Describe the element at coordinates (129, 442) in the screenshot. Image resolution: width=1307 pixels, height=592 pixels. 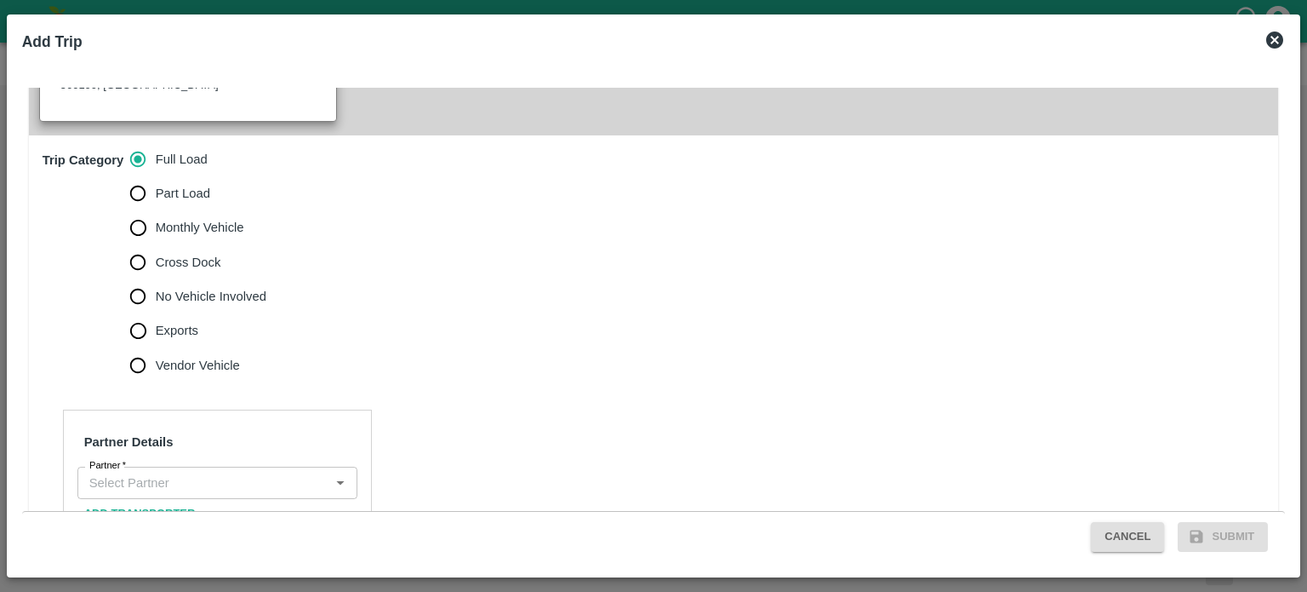
I see `strong: Partner Details` at that location.